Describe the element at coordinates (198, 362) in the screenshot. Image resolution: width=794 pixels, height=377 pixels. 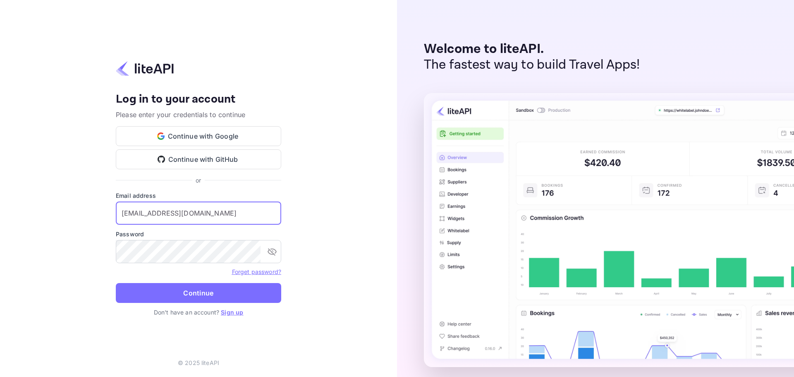
I see `p: © 2025 liteAPI` at that location.